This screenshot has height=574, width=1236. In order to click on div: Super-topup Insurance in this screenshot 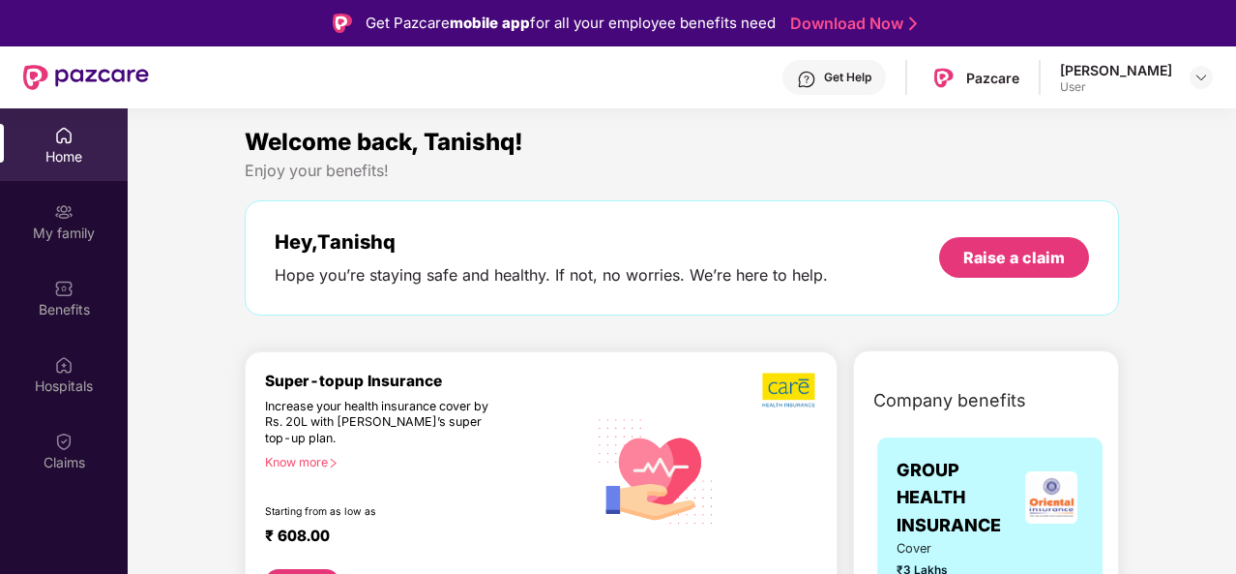, I will do `click(426, 380)`.